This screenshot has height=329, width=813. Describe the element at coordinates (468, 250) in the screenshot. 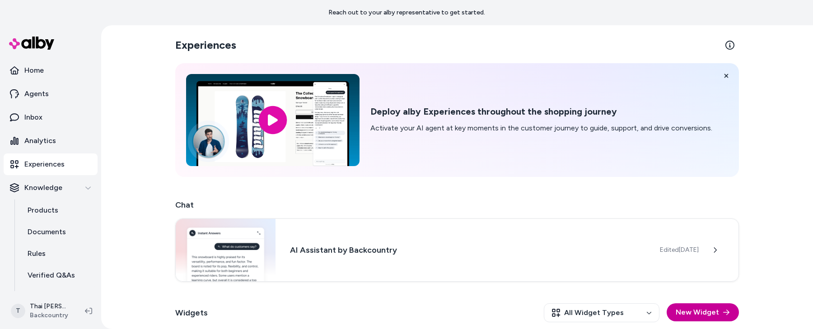

I see `h3: AI Assistant by Backcountry` at that location.